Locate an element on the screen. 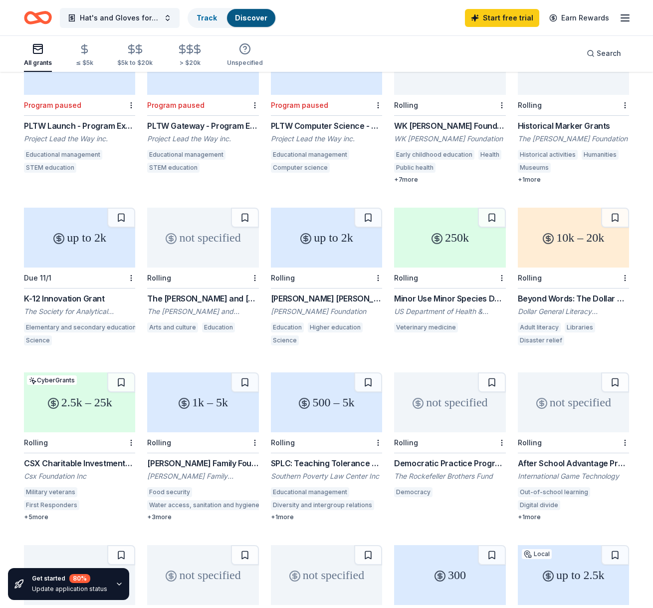 The image size is (653, 608). div: Unspecified is located at coordinates (245, 63).